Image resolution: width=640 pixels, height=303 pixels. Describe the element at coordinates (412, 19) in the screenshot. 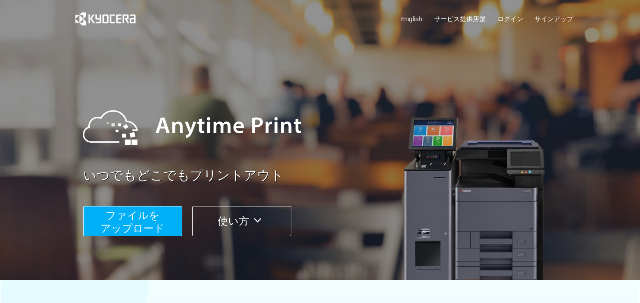

I see `a: English` at that location.